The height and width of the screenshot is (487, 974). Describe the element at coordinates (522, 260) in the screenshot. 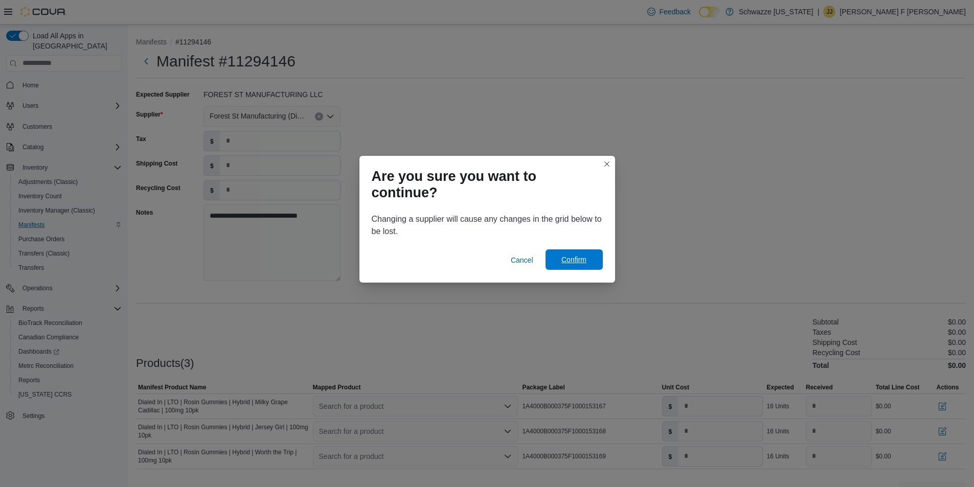

I see `button: Cancel` at that location.